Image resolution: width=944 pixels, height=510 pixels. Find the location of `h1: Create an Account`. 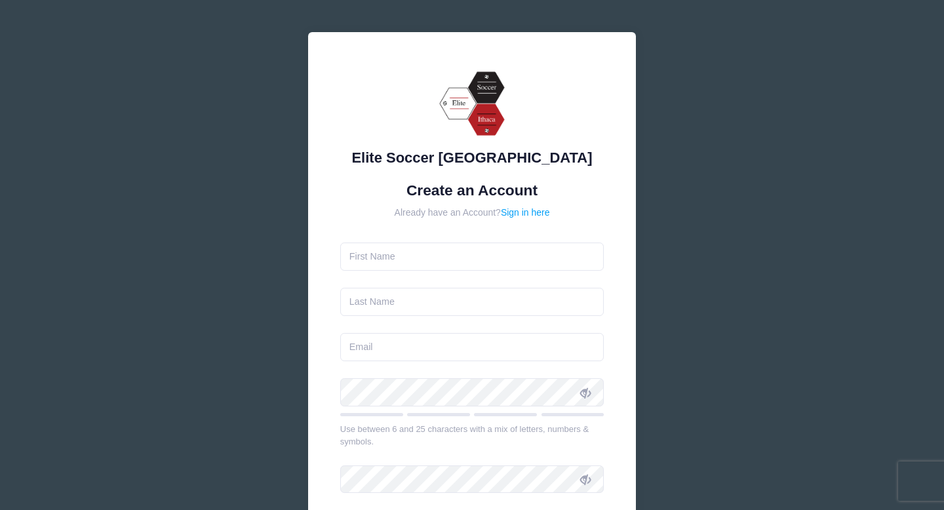

h1: Create an Account is located at coordinates (472, 190).